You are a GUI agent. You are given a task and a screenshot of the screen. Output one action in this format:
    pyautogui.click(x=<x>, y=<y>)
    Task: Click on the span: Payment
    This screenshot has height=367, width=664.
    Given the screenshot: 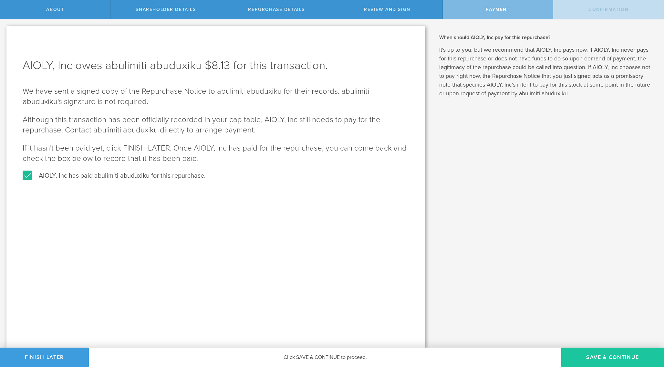 What is the action you would take?
    pyautogui.click(x=498, y=9)
    